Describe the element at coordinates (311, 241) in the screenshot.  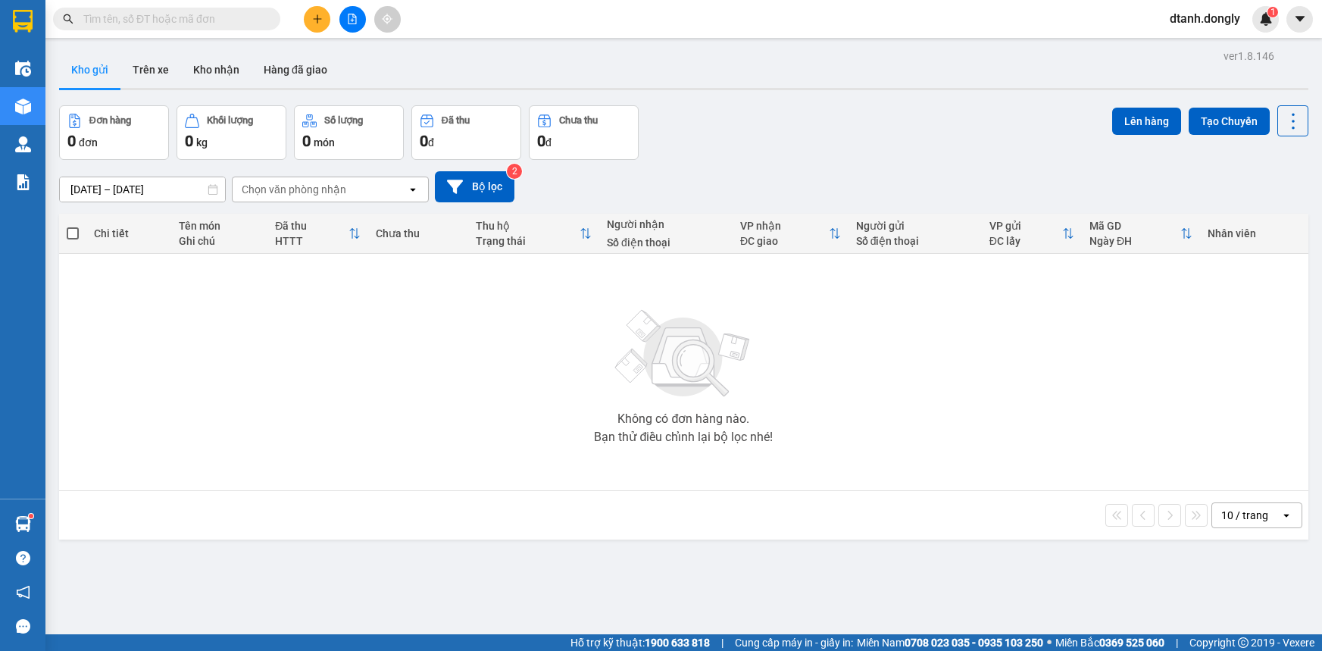
I see `div: HTTT` at that location.